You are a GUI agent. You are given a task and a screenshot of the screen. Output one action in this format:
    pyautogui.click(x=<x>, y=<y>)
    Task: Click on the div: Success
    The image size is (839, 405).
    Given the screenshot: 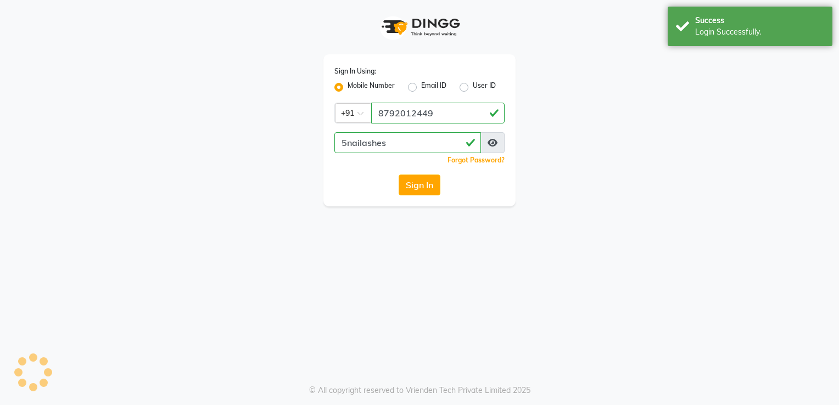 What is the action you would take?
    pyautogui.click(x=759, y=20)
    